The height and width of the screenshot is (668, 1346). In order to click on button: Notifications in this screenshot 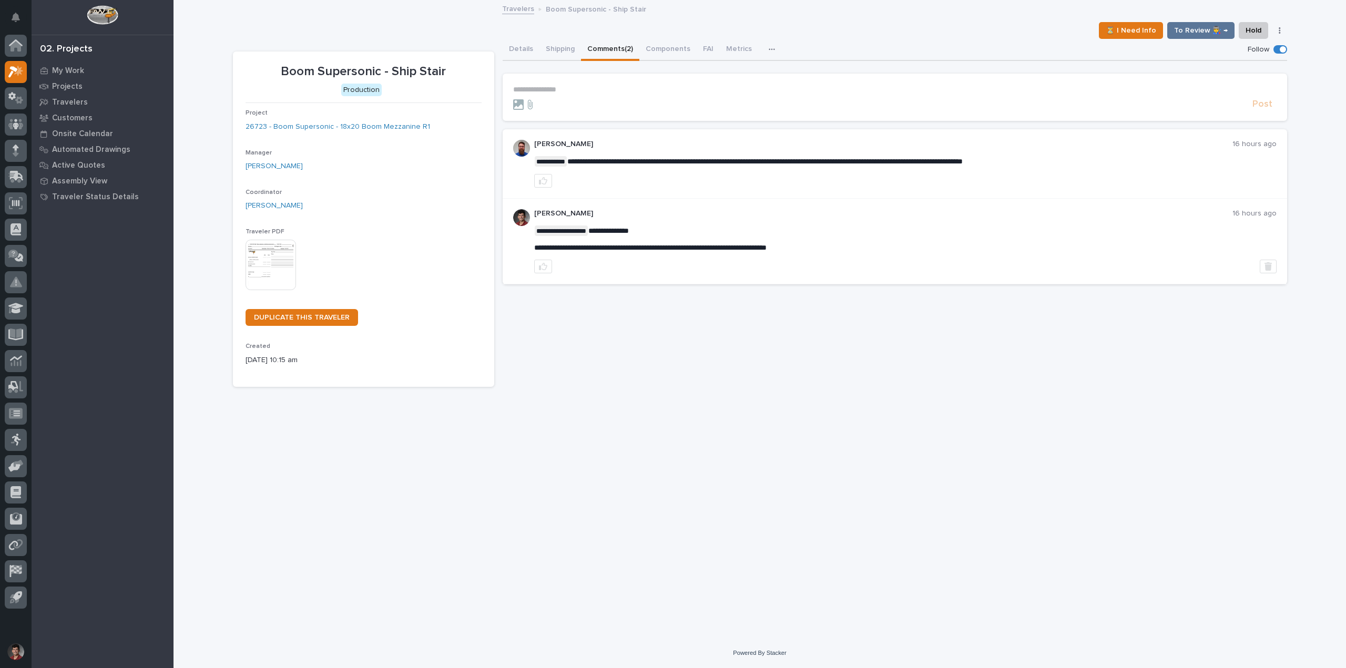, I will do `click(16, 17)`.